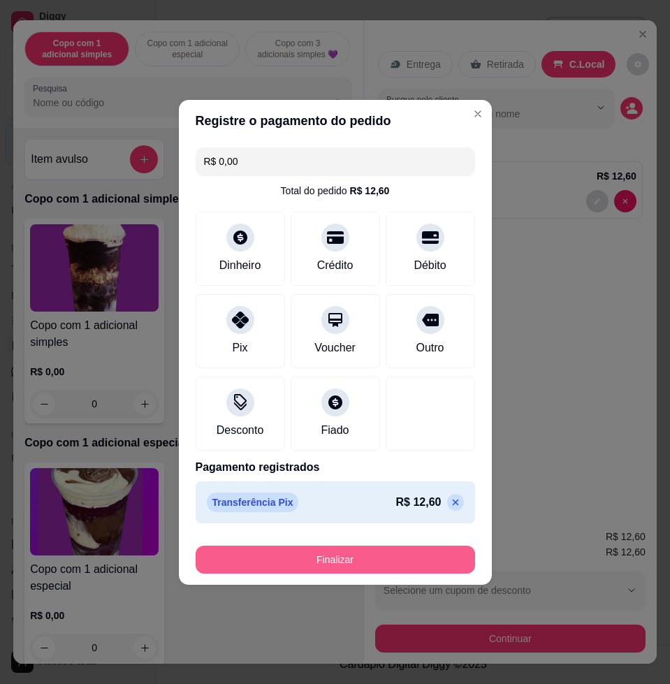  Describe the element at coordinates (429, 348) in the screenshot. I see `div: Outro` at that location.